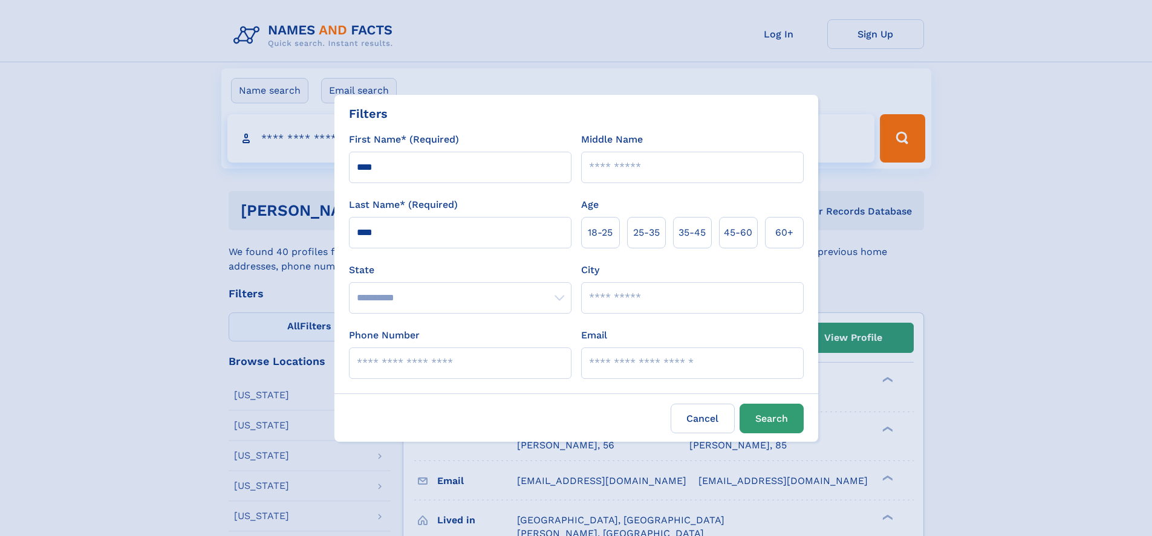 This screenshot has height=536, width=1152. I want to click on span: 18‑25, so click(600, 233).